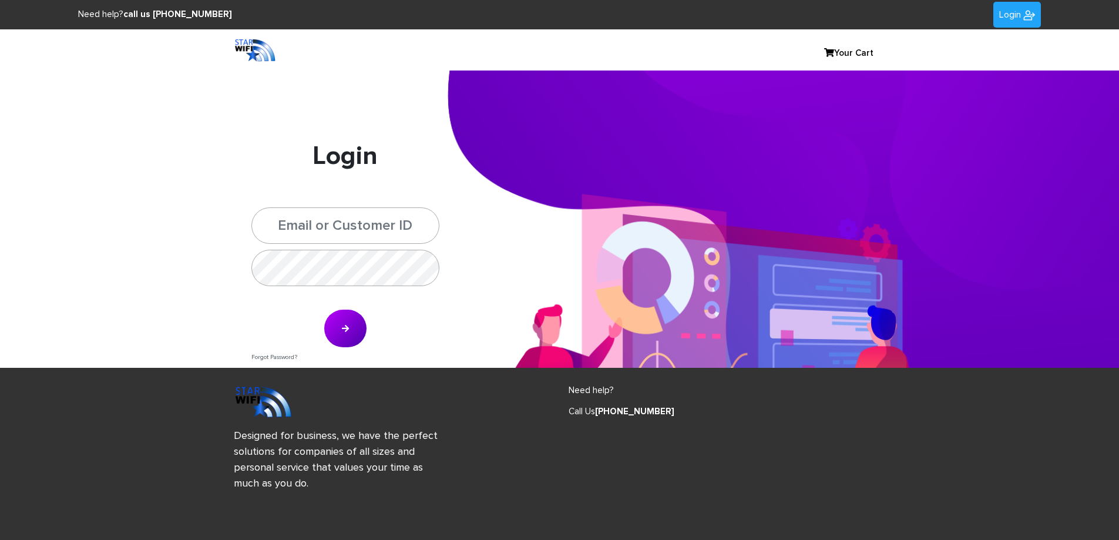  Describe the element at coordinates (848, 53) in the screenshot. I see `a: Your Cart` at that location.